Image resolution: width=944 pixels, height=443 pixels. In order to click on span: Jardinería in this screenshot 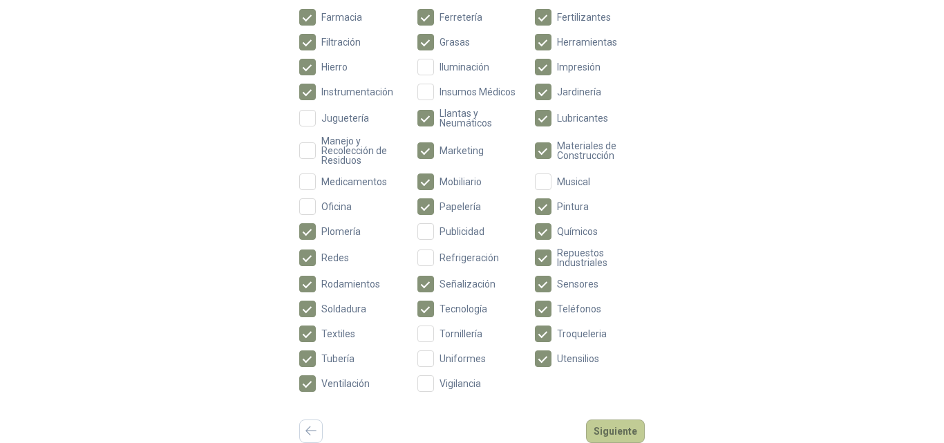, I will do `click(579, 92)`.